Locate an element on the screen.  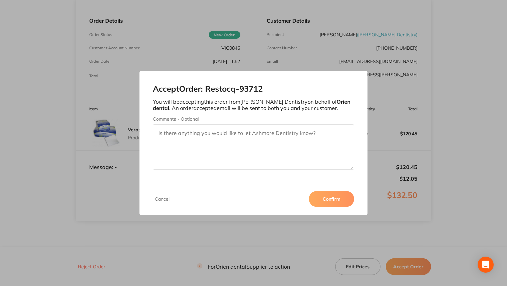
h2: Accept Order: Restocq- 93712 is located at coordinates (254, 89).